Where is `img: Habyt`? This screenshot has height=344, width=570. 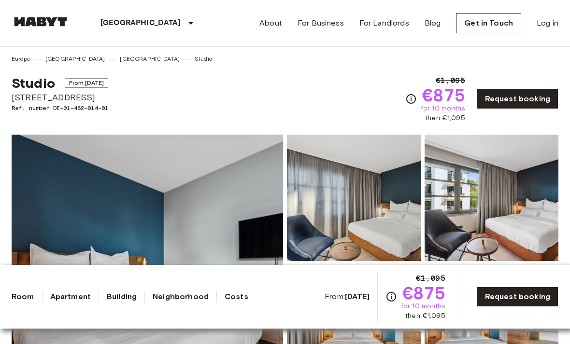 img: Habyt is located at coordinates (41, 22).